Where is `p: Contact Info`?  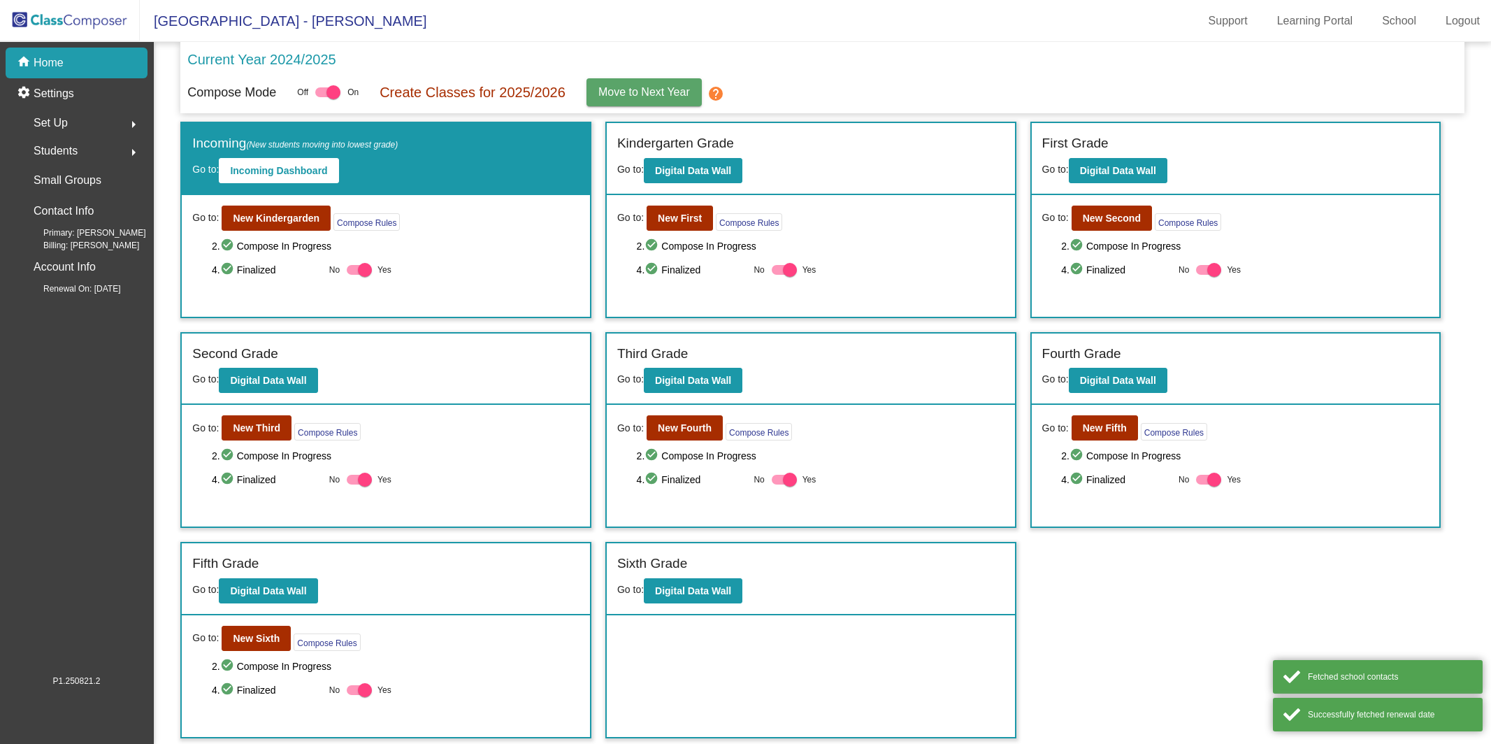
p: Contact Info is located at coordinates (64, 211).